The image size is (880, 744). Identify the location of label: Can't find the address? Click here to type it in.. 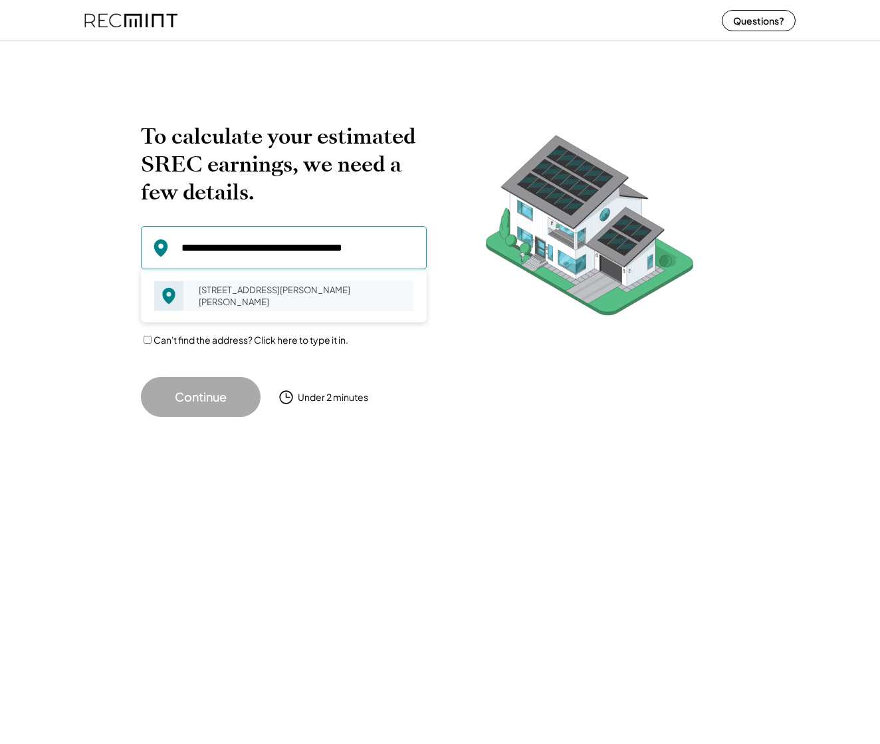
(251, 340).